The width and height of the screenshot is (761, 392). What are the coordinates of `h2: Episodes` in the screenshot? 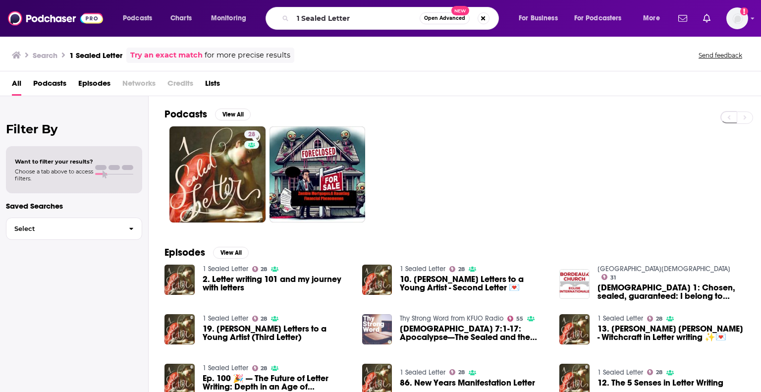 It's located at (185, 252).